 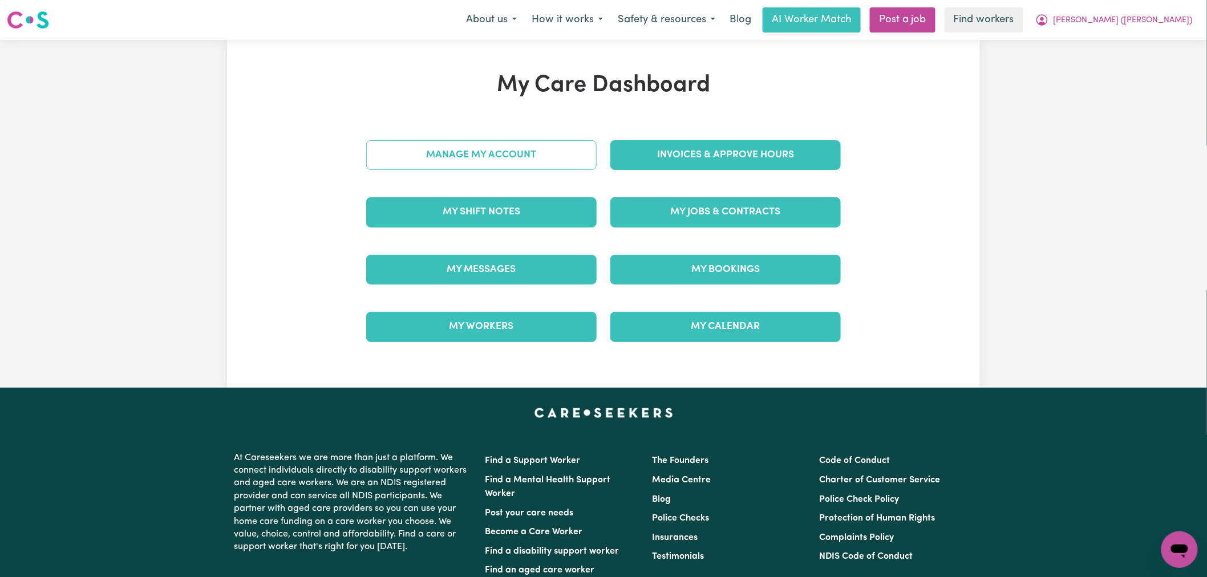 What do you see at coordinates (859, 500) in the screenshot?
I see `a: Police Check Policy` at bounding box center [859, 500].